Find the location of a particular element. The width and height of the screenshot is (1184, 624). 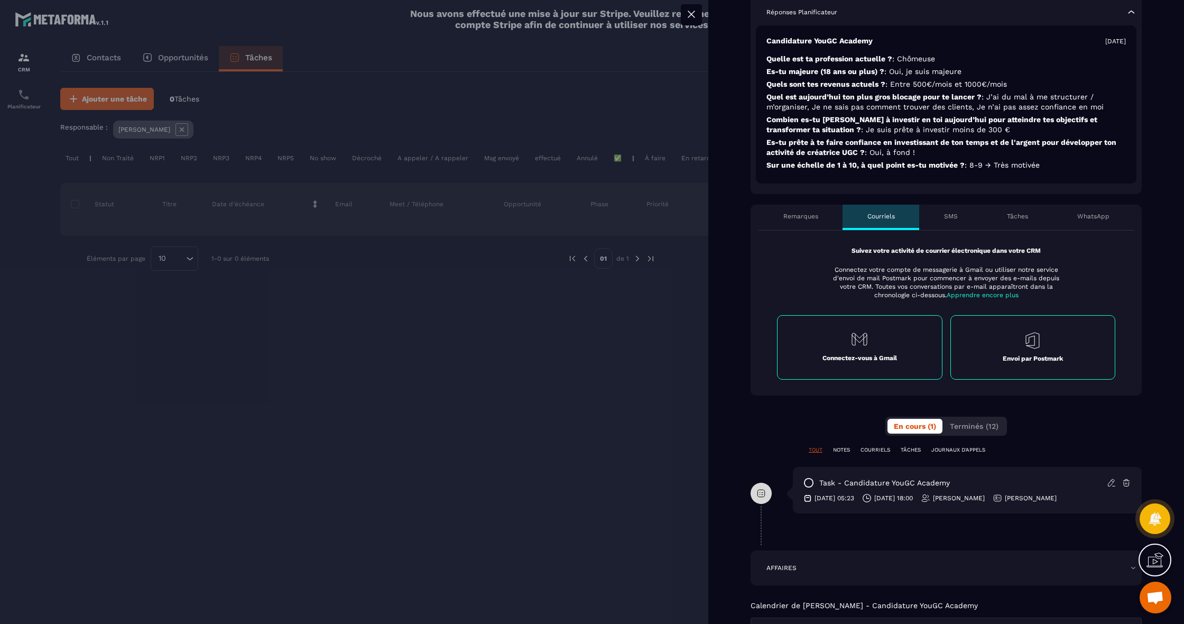

p: Envoi par Postmark is located at coordinates (1033, 358).